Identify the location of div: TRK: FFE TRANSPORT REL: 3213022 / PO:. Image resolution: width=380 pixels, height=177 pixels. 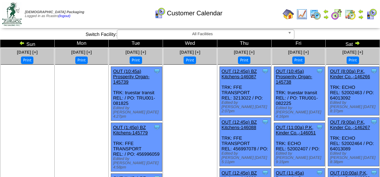
(245, 91).